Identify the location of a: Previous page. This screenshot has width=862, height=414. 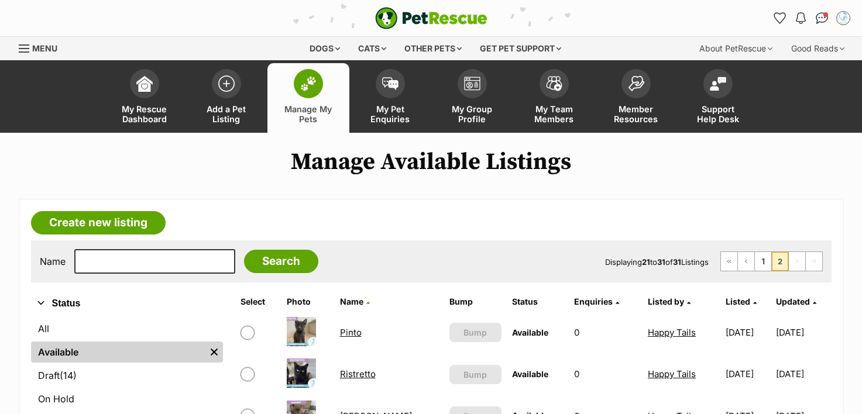
(746, 262).